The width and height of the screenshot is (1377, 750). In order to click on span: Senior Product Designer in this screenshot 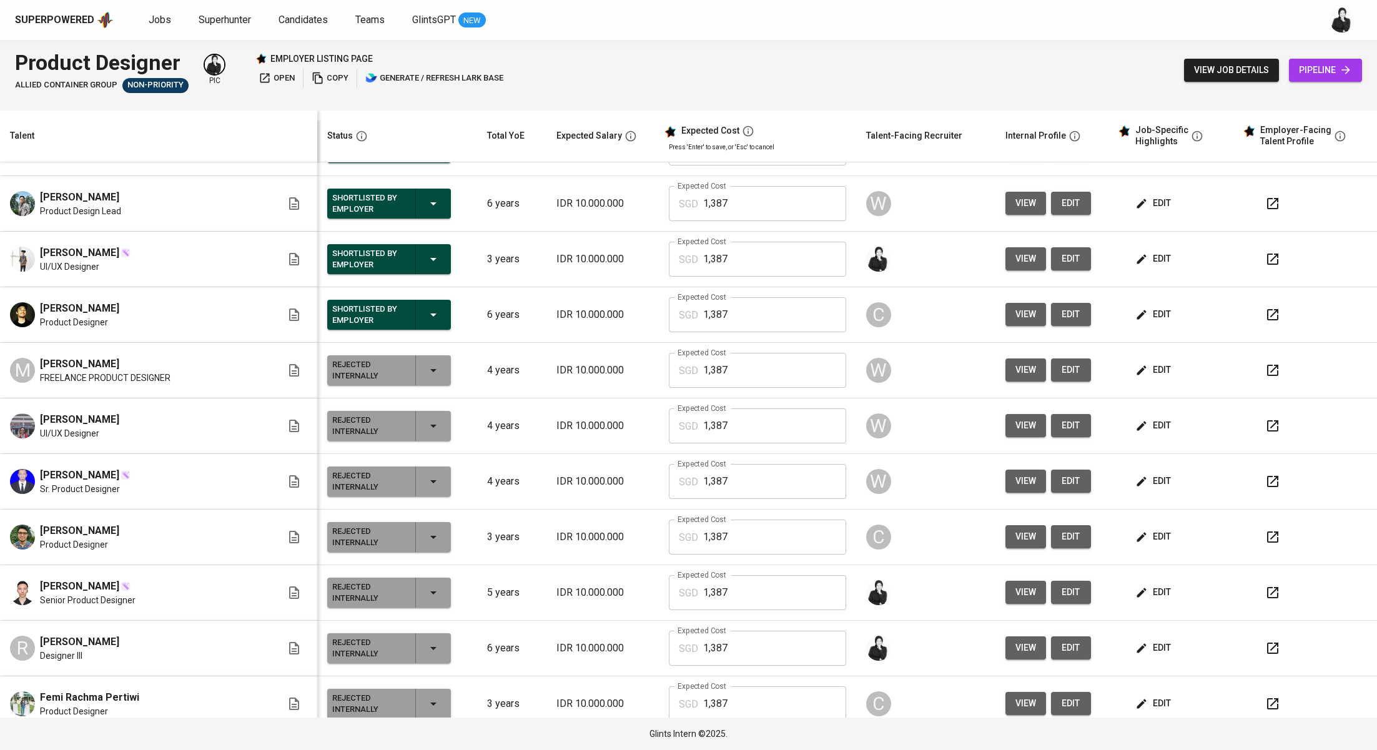, I will do `click(87, 600)`.